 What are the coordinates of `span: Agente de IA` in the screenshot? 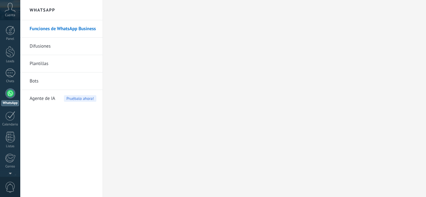 It's located at (42, 99).